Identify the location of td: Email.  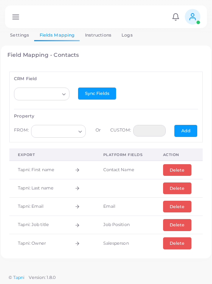
(125, 206).